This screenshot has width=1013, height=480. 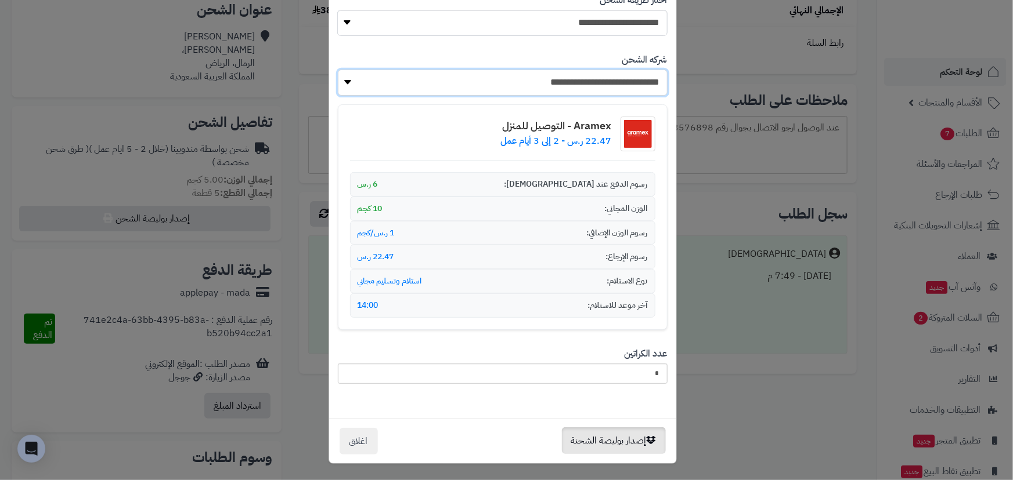 What do you see at coordinates (617, 306) in the screenshot?
I see `span: آخر موعد للاستلام:` at bounding box center [617, 306].